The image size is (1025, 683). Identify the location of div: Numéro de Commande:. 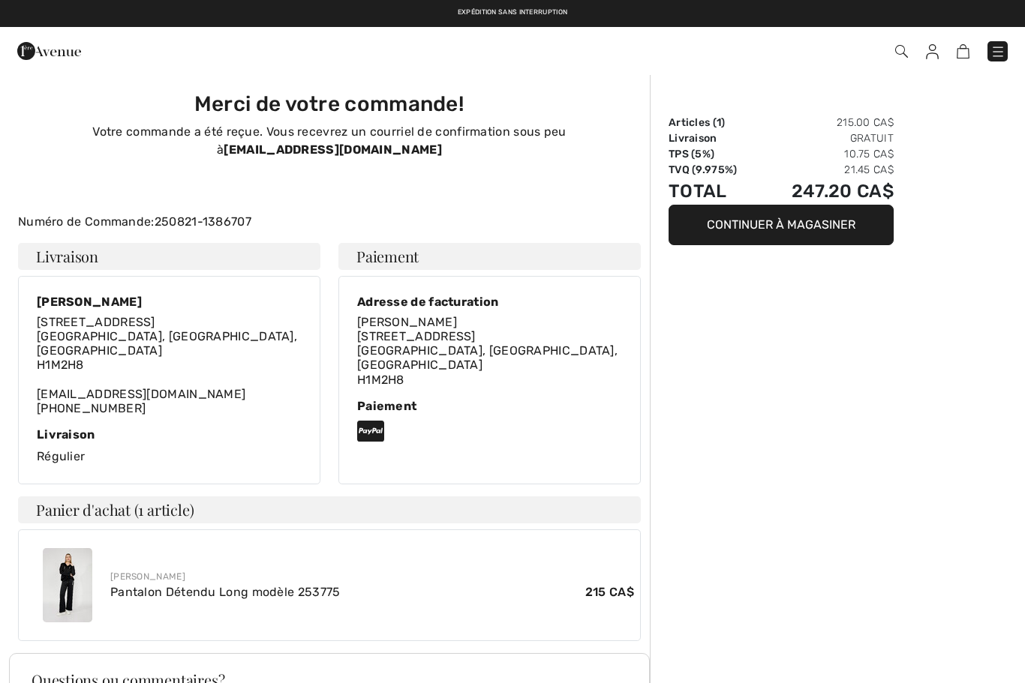
(329, 222).